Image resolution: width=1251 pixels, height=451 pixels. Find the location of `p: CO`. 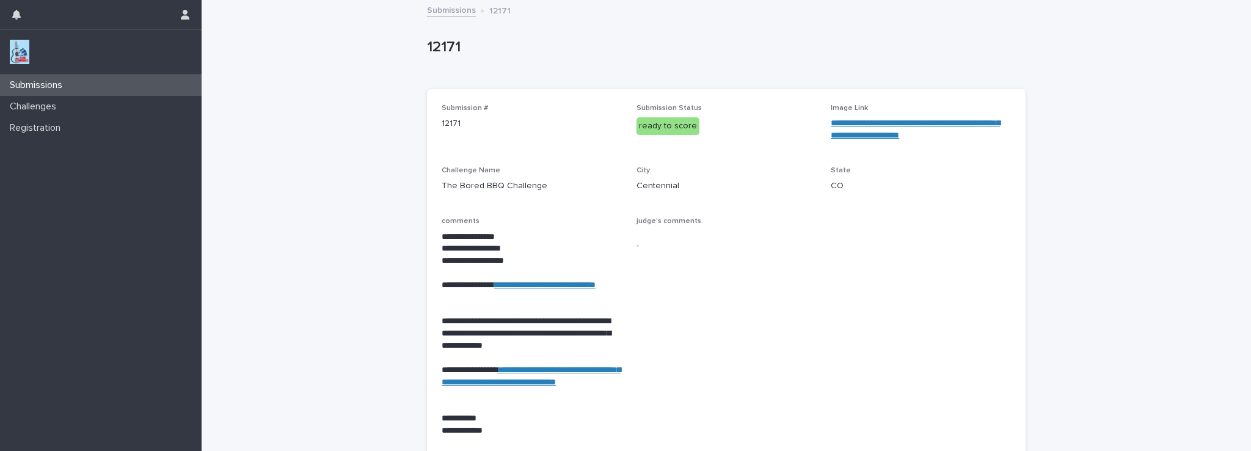

p: CO is located at coordinates (920, 186).